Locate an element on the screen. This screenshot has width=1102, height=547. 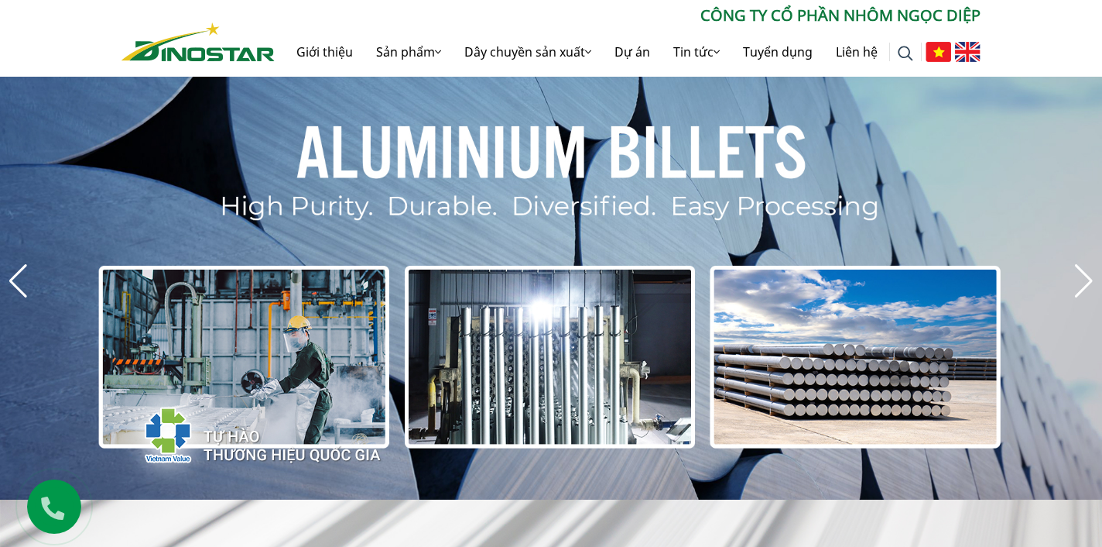
a: Giới thiệu is located at coordinates (324, 52).